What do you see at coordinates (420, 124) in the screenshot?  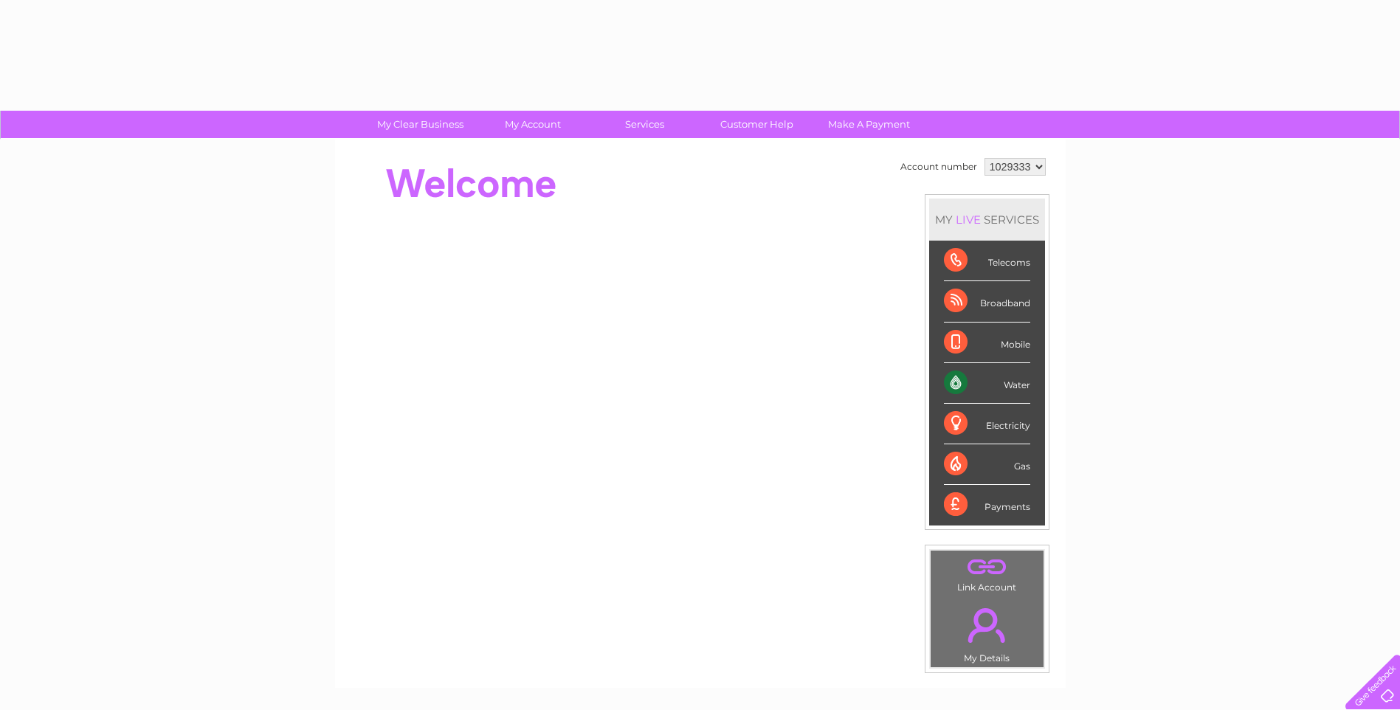 I see `a: My Clear Business` at bounding box center [420, 124].